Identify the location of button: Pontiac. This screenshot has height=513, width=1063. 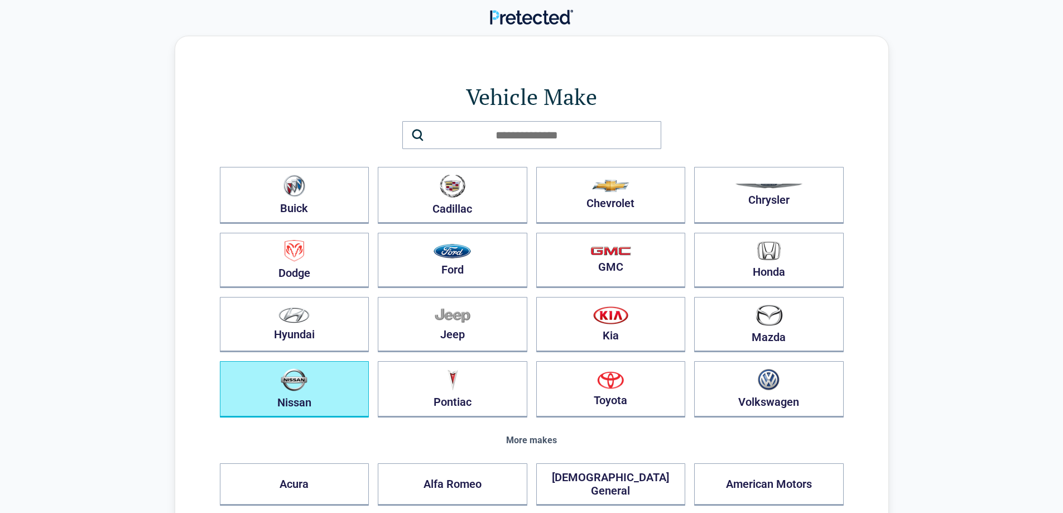
(452, 389).